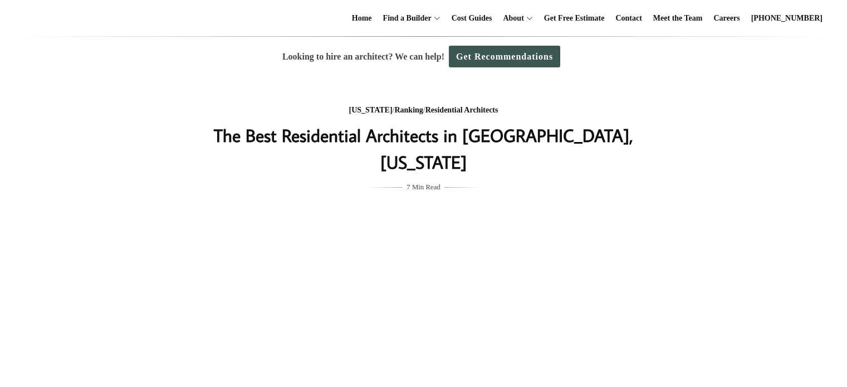 This screenshot has height=387, width=847. I want to click on a: Careers, so click(726, 18).